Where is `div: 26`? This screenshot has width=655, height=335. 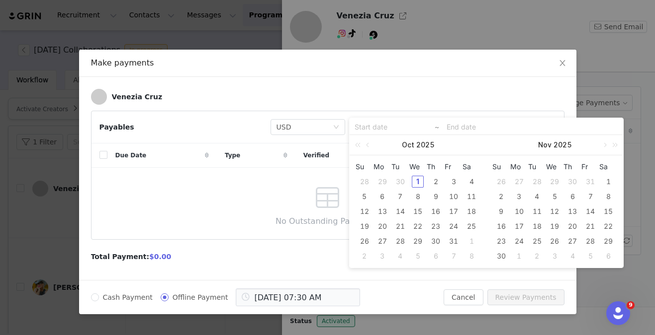 div: 26 is located at coordinates (554, 242).